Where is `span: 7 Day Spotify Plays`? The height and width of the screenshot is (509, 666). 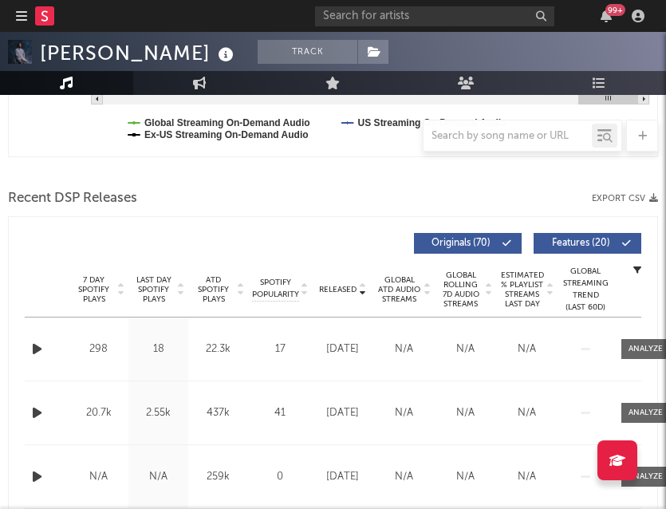
span: 7 Day Spotify Plays is located at coordinates (93, 290).